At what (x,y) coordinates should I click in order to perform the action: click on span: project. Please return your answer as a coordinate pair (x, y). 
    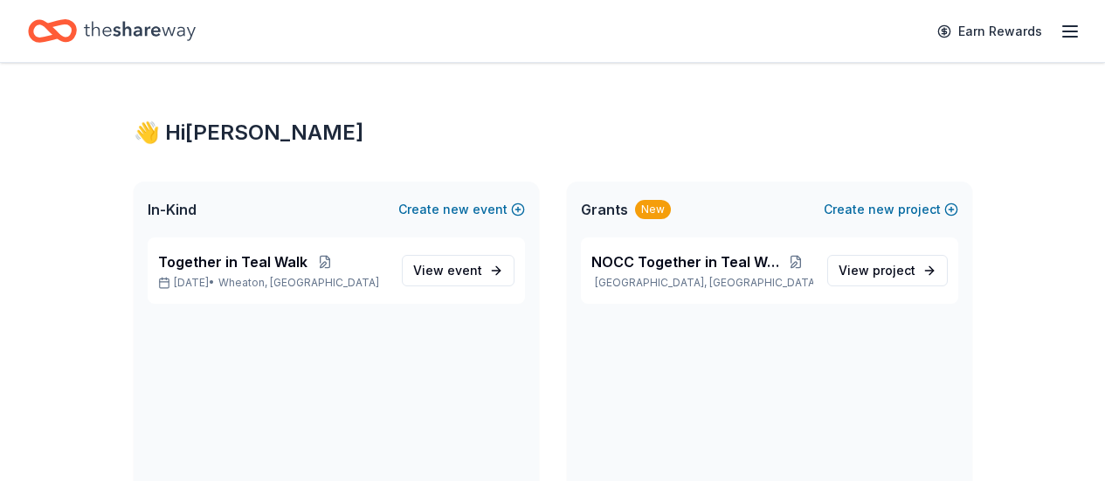
    Looking at the image, I should click on (894, 270).